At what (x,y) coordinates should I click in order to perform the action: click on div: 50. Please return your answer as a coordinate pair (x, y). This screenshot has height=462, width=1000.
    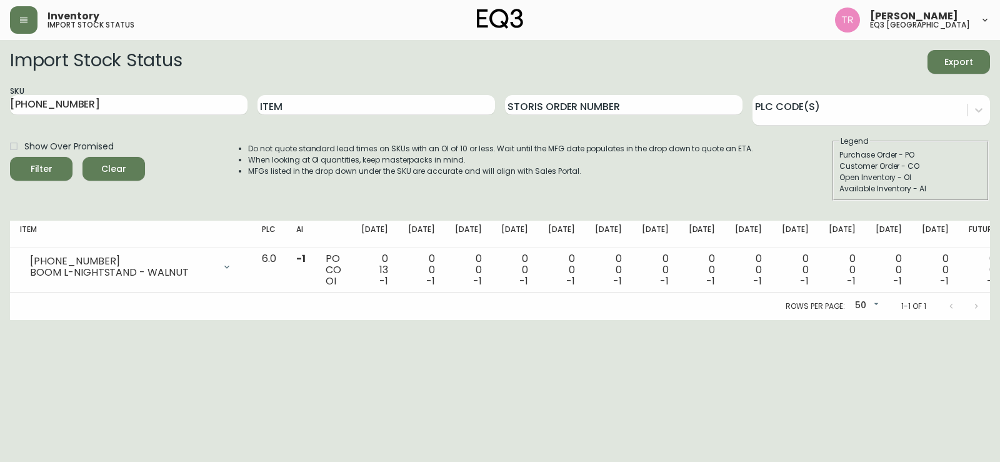
    Looking at the image, I should click on (865, 306).